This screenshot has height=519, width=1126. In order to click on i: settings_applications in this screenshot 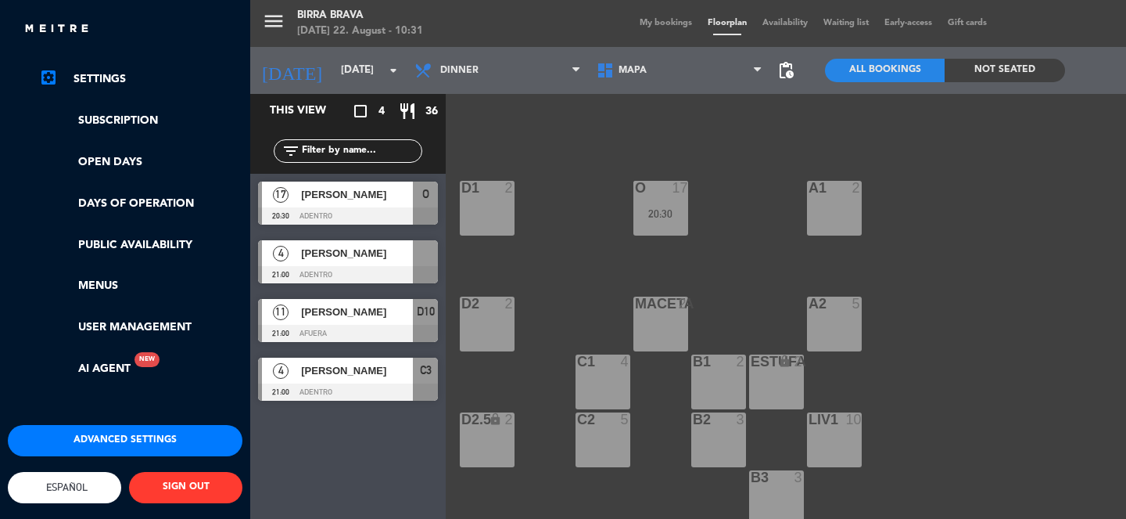, I will do `click(48, 77)`.